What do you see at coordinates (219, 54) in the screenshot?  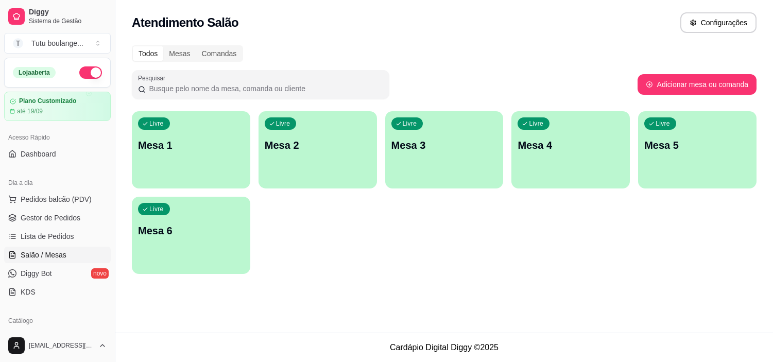 I see `div: Comandas` at bounding box center [219, 54].